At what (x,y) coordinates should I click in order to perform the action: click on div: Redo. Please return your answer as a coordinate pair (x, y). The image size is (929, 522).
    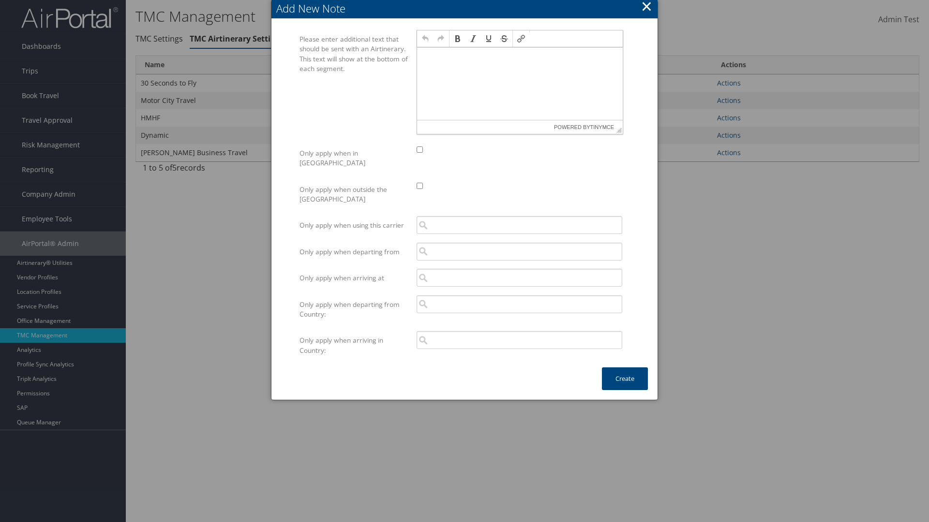
    Looking at the image, I should click on (441, 39).